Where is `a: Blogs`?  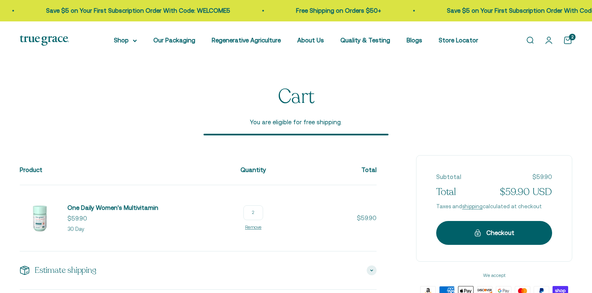
a: Blogs is located at coordinates (414, 40).